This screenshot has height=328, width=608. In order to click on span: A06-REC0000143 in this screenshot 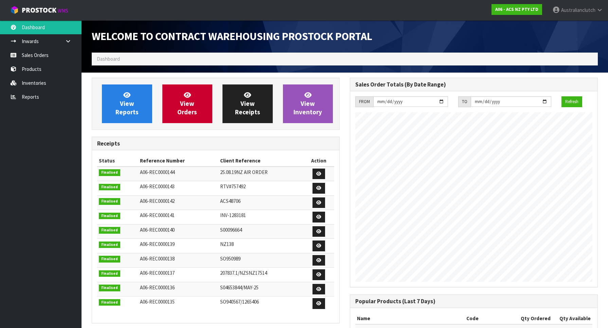, I will do `click(157, 186)`.